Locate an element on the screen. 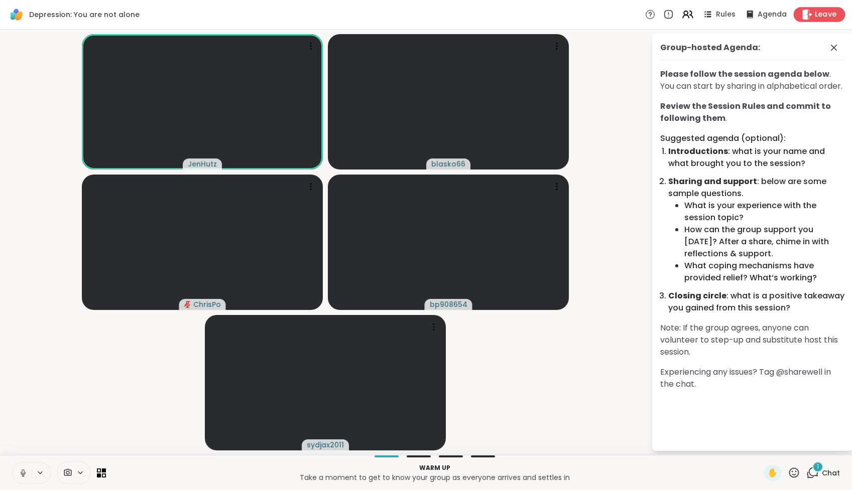  li: : what is a positive takeaway you gained from this session? is located at coordinates (756, 302).